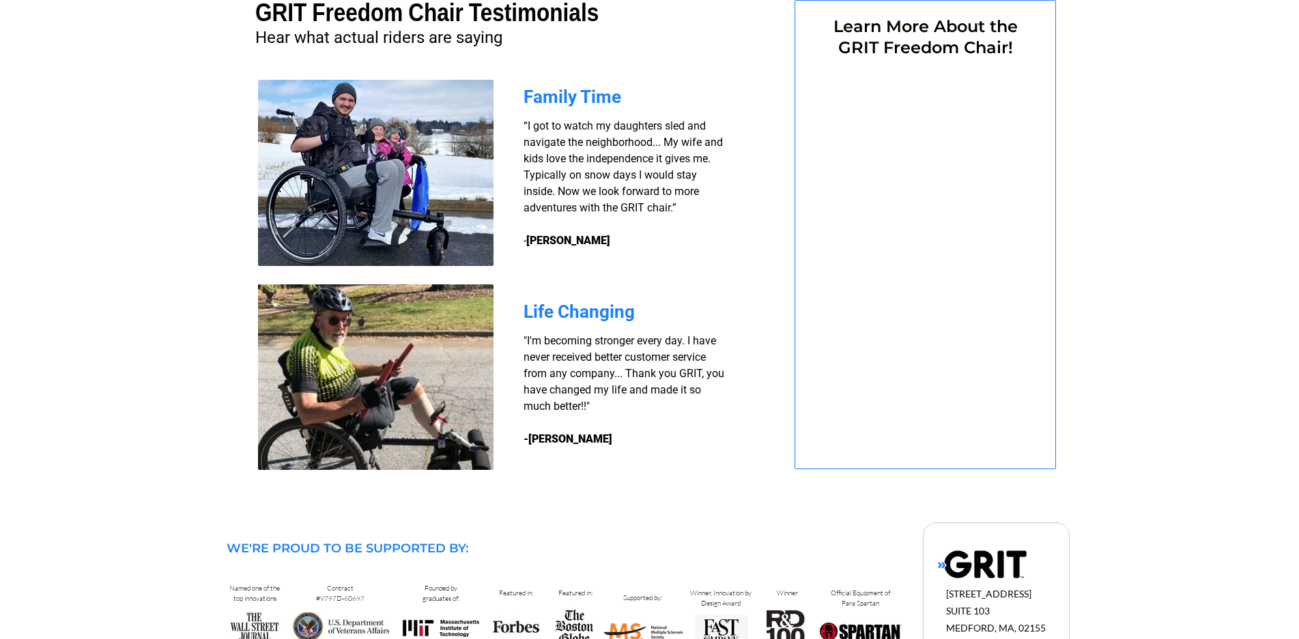  I want to click on span: “I got to watch my daughters sled and navigate the neighborhood... My wife and kids love the inde..., so click(623, 183).